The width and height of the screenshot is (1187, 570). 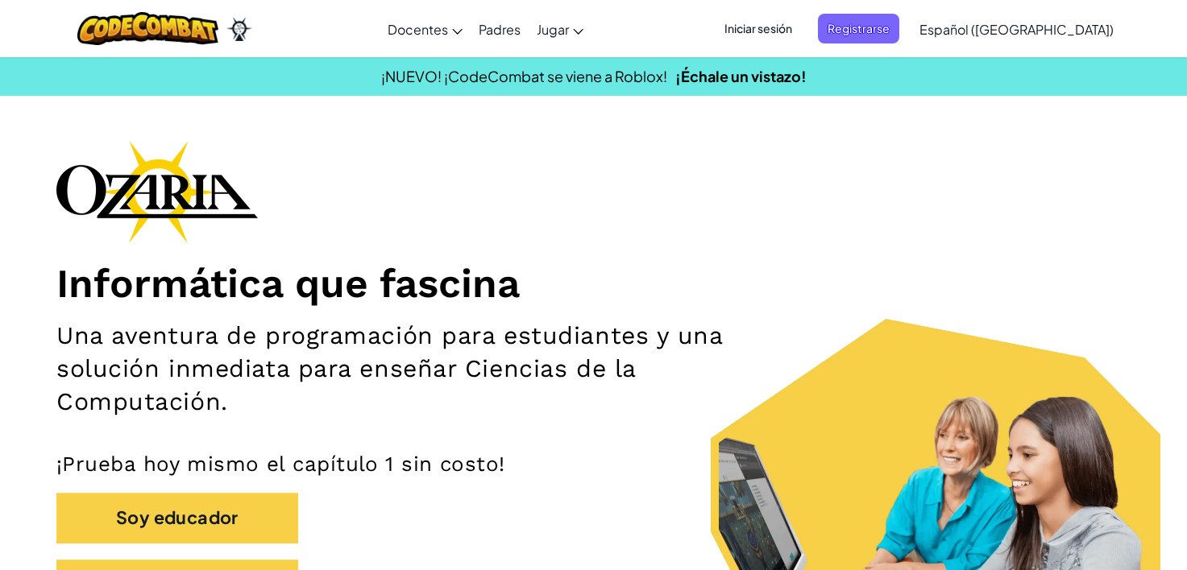 I want to click on span: Jugar, so click(x=553, y=29).